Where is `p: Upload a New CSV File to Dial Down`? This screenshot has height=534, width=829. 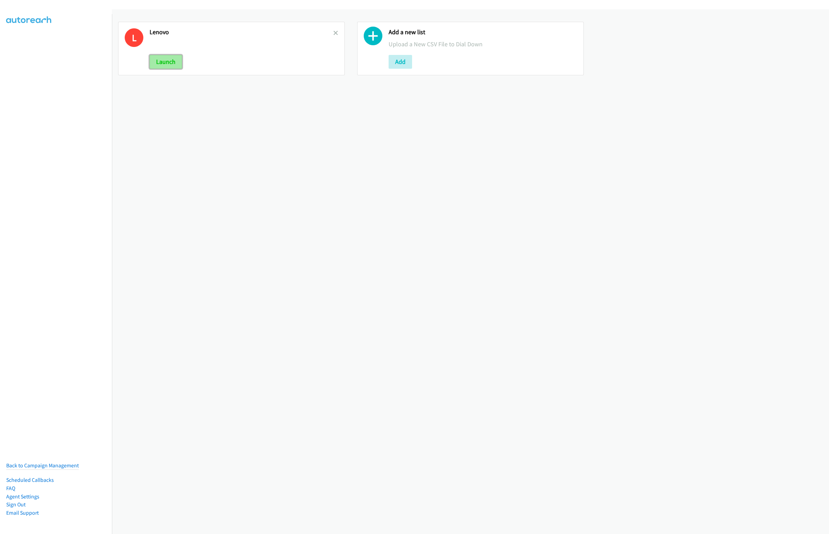
p: Upload a New CSV File to Dial Down is located at coordinates (483, 44).